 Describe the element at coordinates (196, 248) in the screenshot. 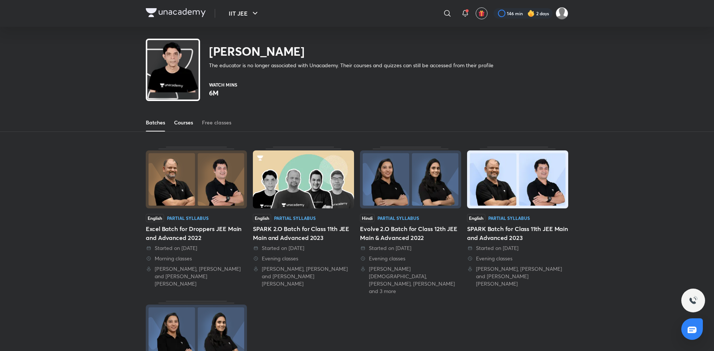

I see `div: Started on 13 Oct 2021` at that location.